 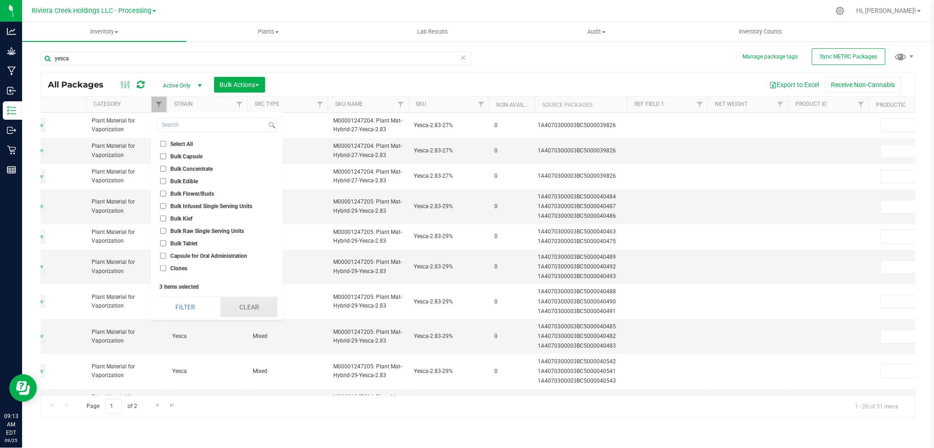 What do you see at coordinates (172, 405) in the screenshot?
I see `a: Go to the last page` at bounding box center [172, 405].